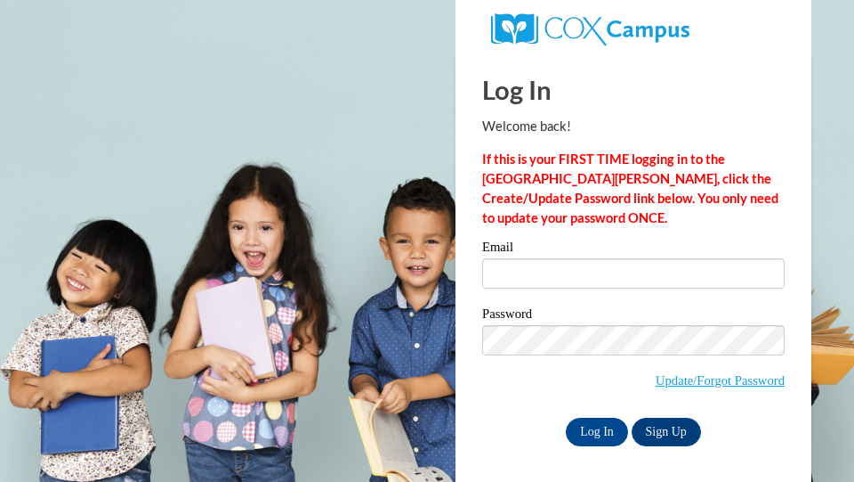 The width and height of the screenshot is (854, 482). What do you see at coordinates (597, 432) in the screenshot?
I see `input: Log In` at bounding box center [597, 432].